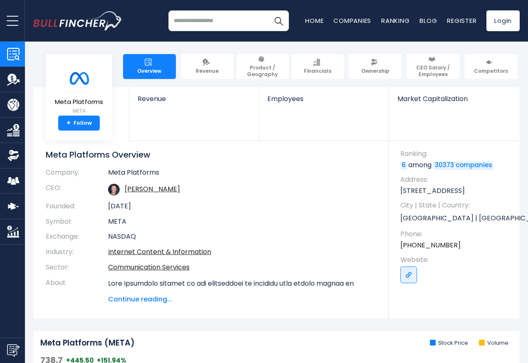 The image size is (528, 363). Describe the element at coordinates (461, 20) in the screenshot. I see `a: Register` at that location.